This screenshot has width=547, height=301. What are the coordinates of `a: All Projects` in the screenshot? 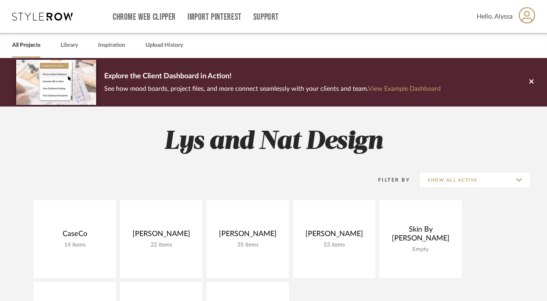 It's located at (26, 45).